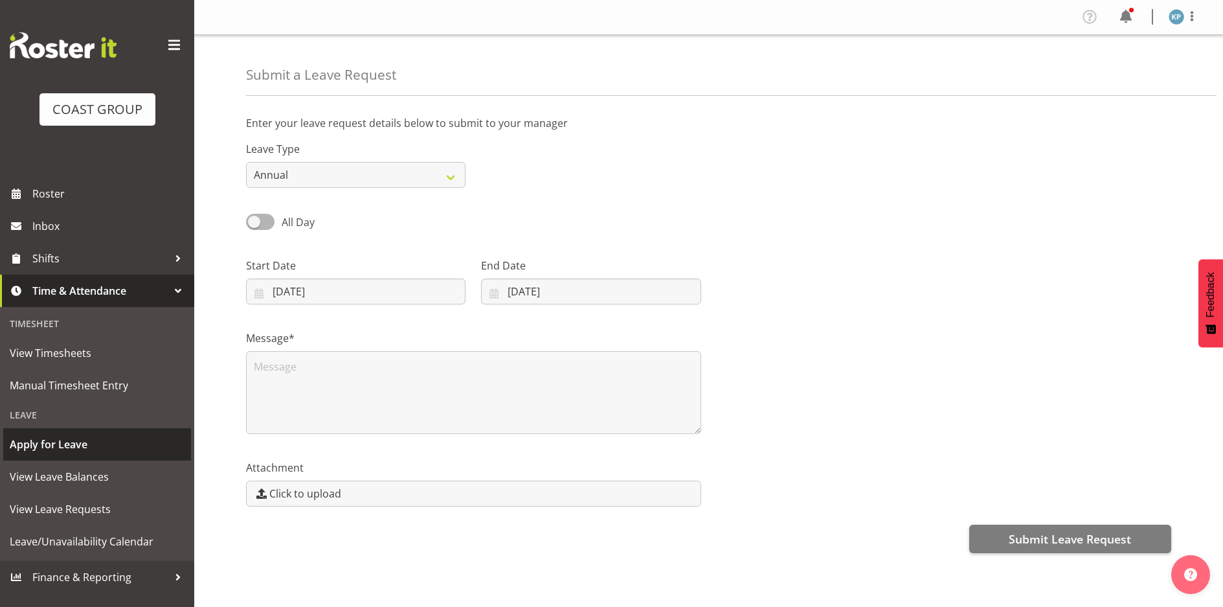 This screenshot has height=607, width=1223. What do you see at coordinates (97, 509) in the screenshot?
I see `a: View Leave Requests` at bounding box center [97, 509].